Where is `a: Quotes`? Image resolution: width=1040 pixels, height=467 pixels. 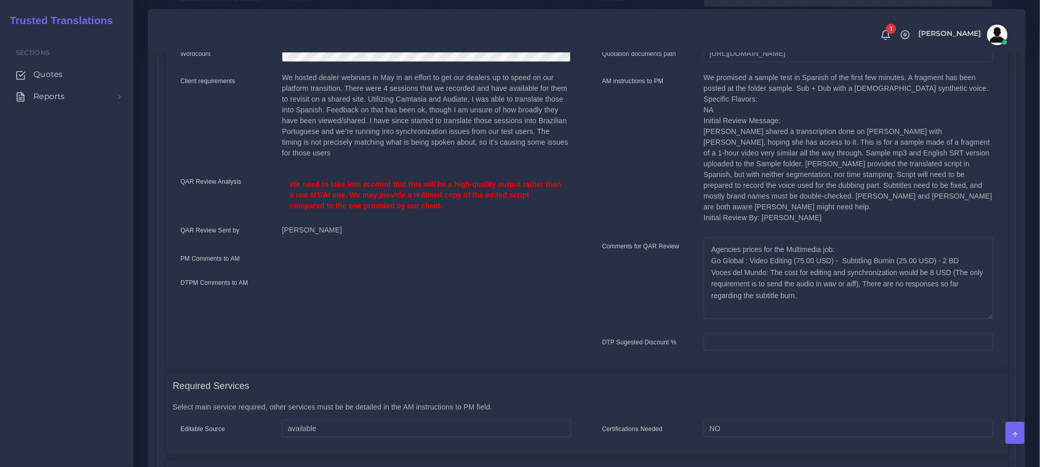 a: Quotes is located at coordinates (67, 74).